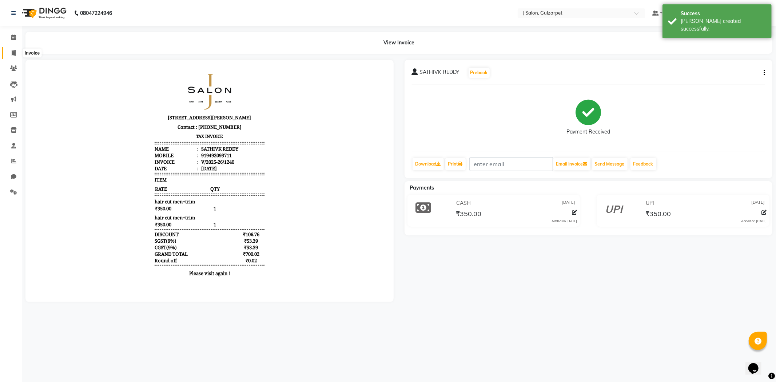 The height and width of the screenshot is (382, 776). I want to click on span: SATHIVK REDDY, so click(440, 73).